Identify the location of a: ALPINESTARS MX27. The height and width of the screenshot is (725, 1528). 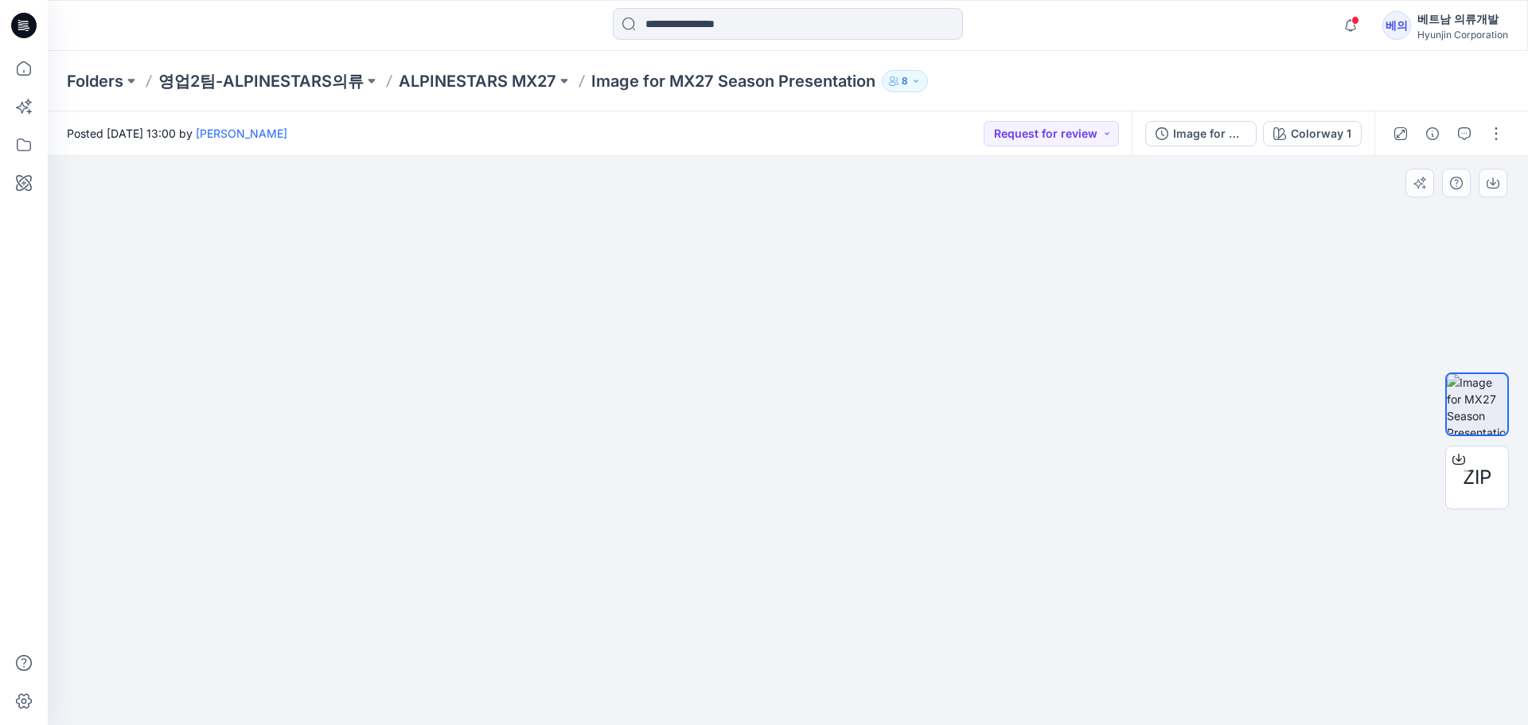
(478, 81).